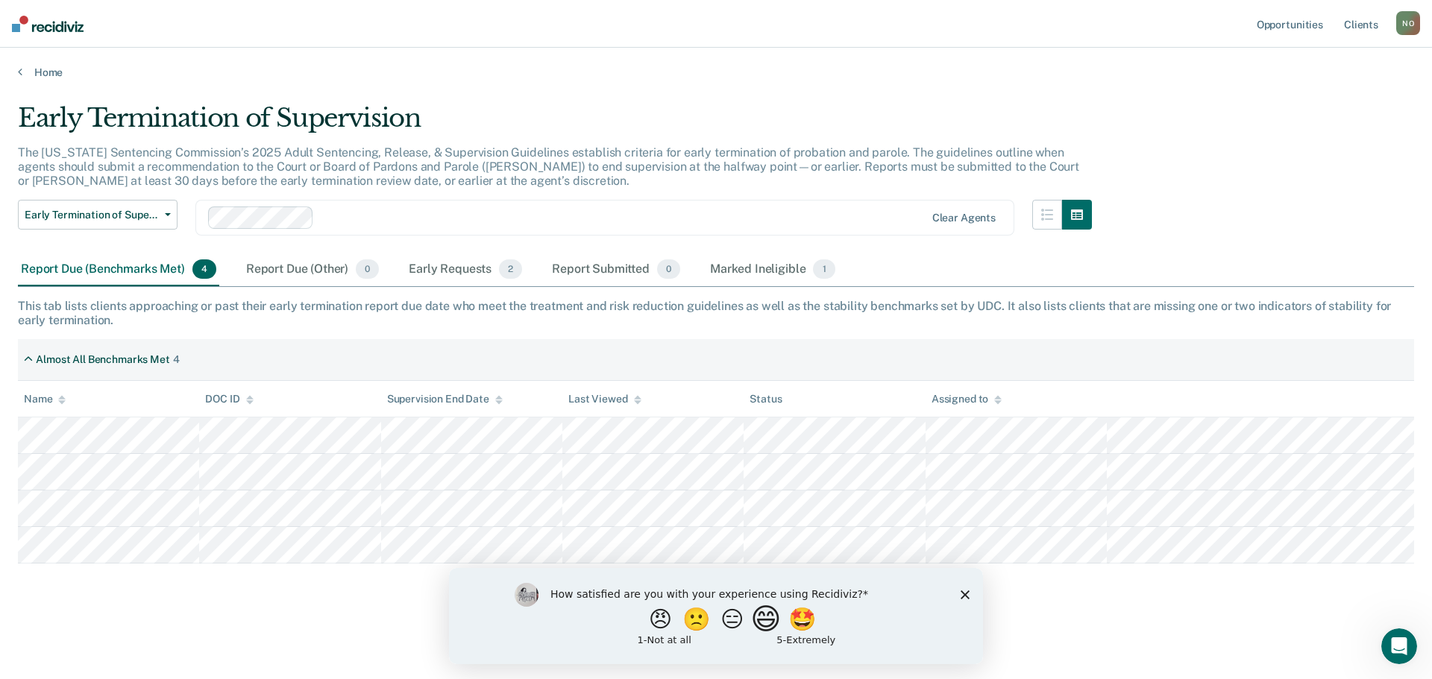  What do you see at coordinates (354, 51) in the screenshot?
I see `button: 5` at bounding box center [354, 51].